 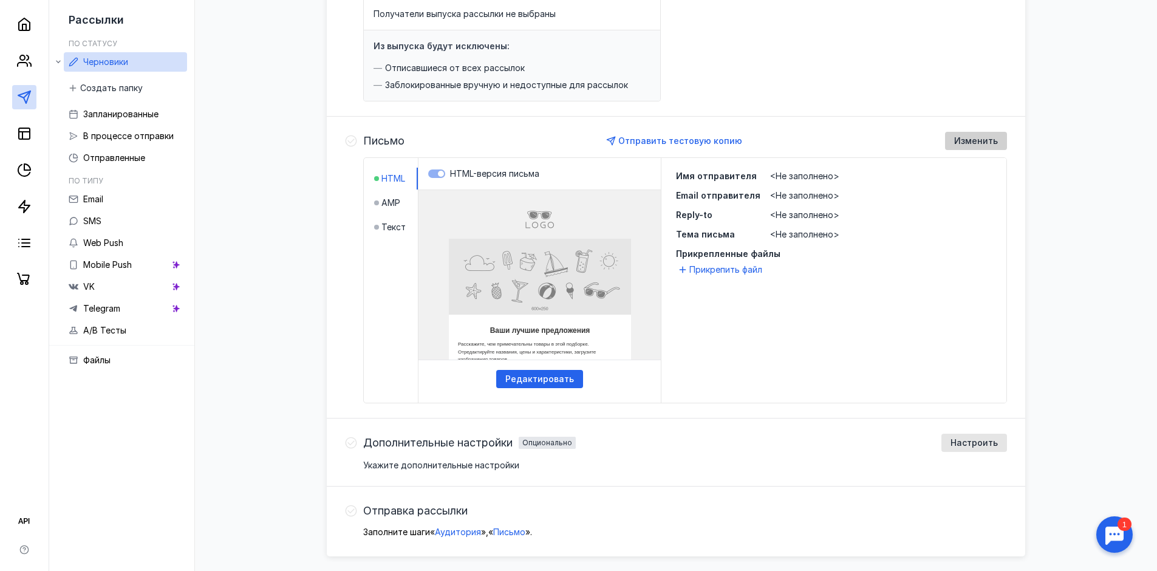 What do you see at coordinates (393, 179) in the screenshot?
I see `span: HTML` at bounding box center [393, 179].